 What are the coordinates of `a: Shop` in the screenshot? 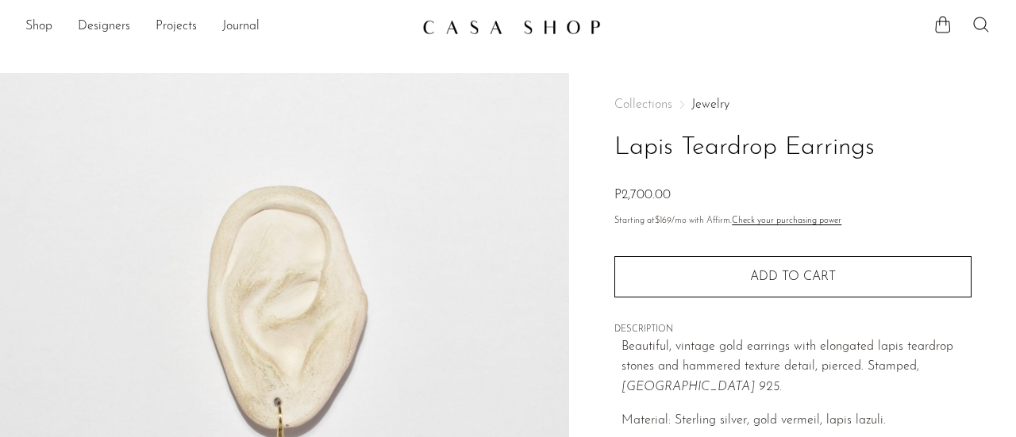 It's located at (39, 27).